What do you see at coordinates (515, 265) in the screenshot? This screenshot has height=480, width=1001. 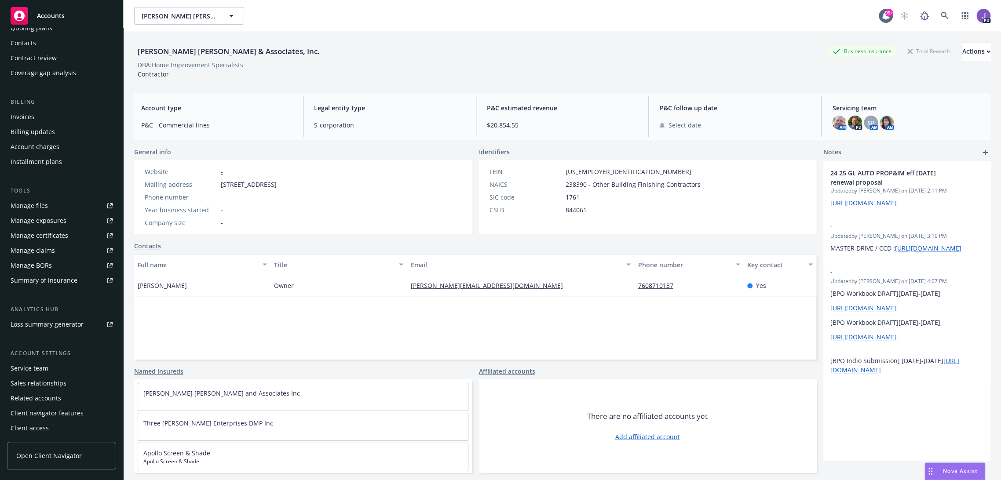 I see `div: Email` at bounding box center [515, 265].